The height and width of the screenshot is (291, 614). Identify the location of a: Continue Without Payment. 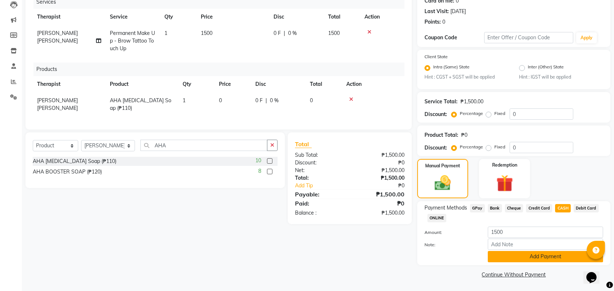
(513, 275).